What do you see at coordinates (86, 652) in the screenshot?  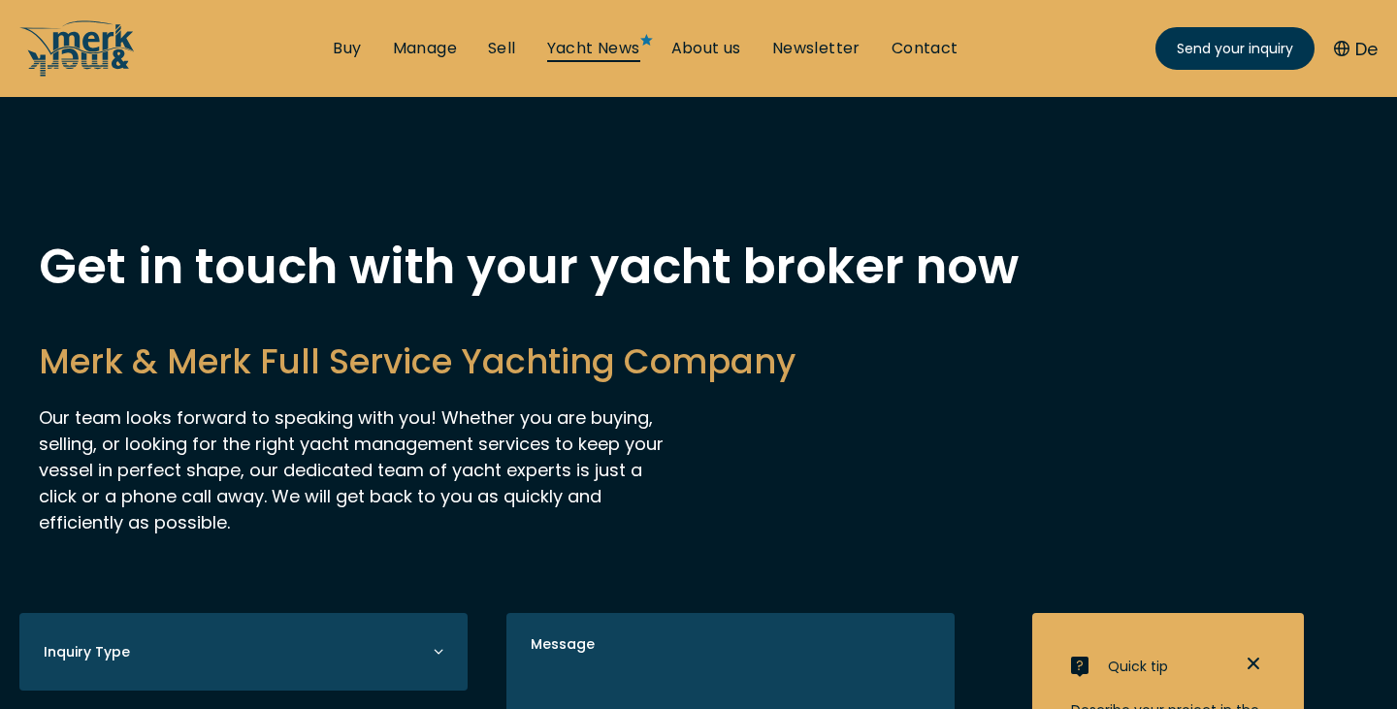 I see `label: Inquiry Type` at bounding box center [86, 652].